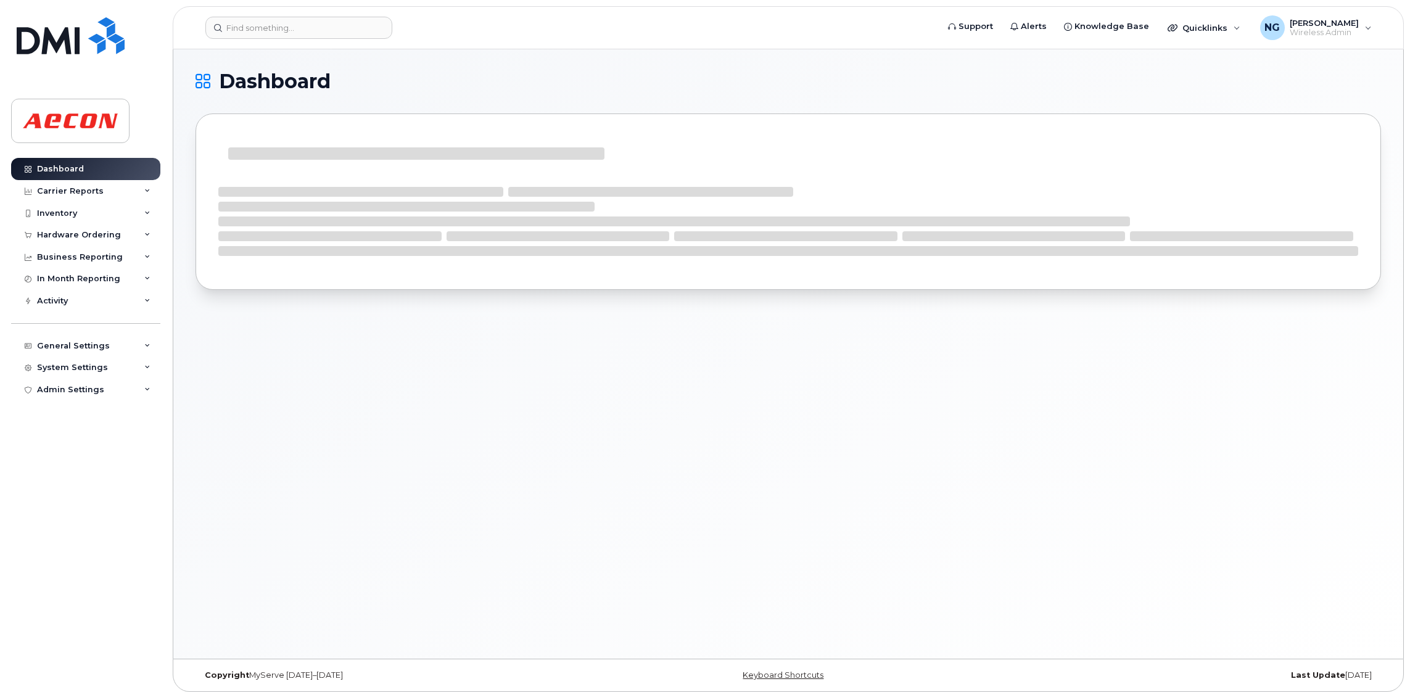 The width and height of the screenshot is (1410, 692). I want to click on span: Dashboard, so click(274, 81).